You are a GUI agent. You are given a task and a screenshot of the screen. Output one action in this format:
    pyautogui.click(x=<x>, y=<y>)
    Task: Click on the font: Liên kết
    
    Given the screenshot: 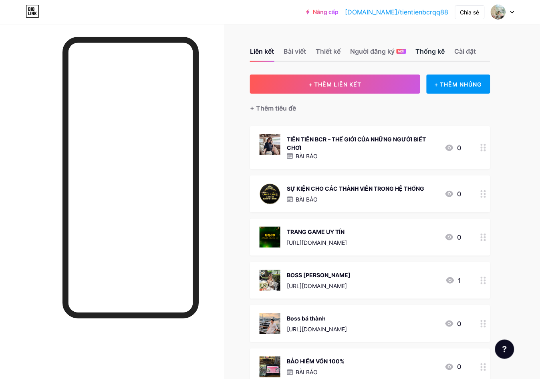 What is the action you would take?
    pyautogui.click(x=262, y=51)
    